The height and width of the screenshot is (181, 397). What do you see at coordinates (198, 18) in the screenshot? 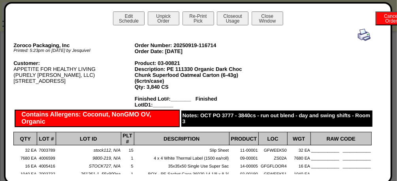
I see `button: Re-PrintPick` at bounding box center [198, 18].